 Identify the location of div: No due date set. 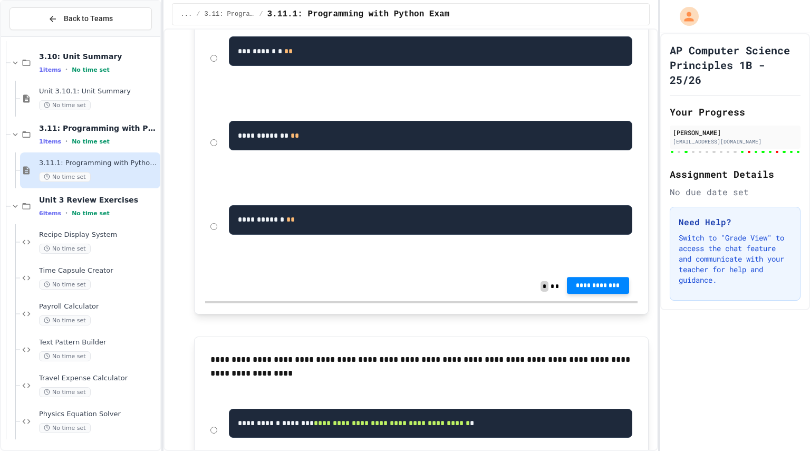
(735, 192).